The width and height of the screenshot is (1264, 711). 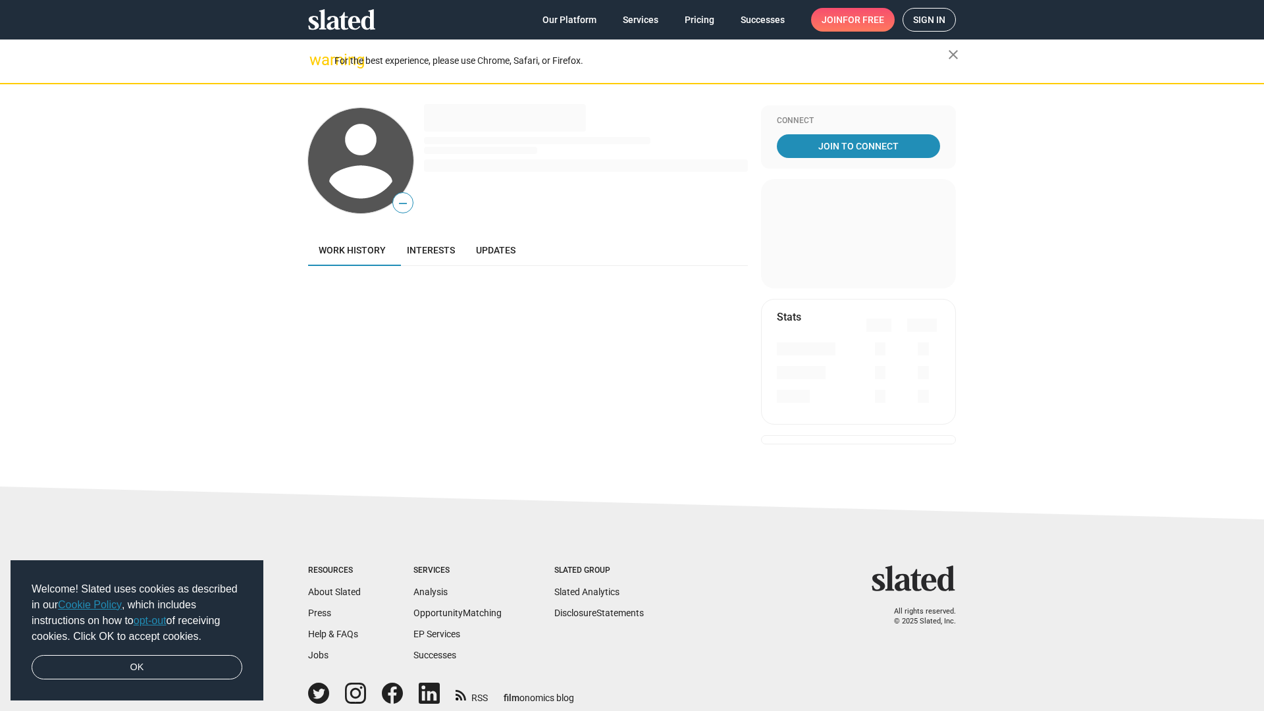 What do you see at coordinates (458, 571) in the screenshot?
I see `div: Services` at bounding box center [458, 571].